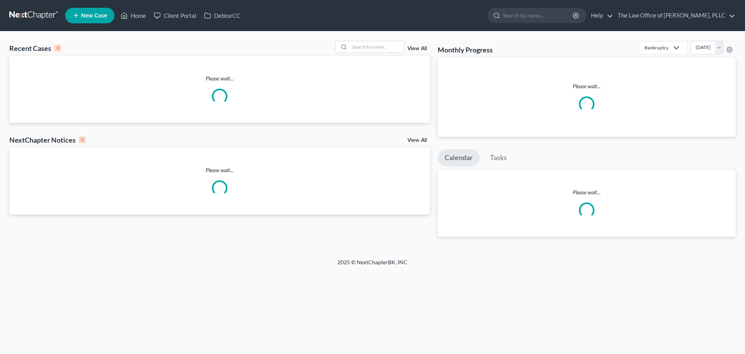  What do you see at coordinates (459, 158) in the screenshot?
I see `a: Calendar` at bounding box center [459, 158].